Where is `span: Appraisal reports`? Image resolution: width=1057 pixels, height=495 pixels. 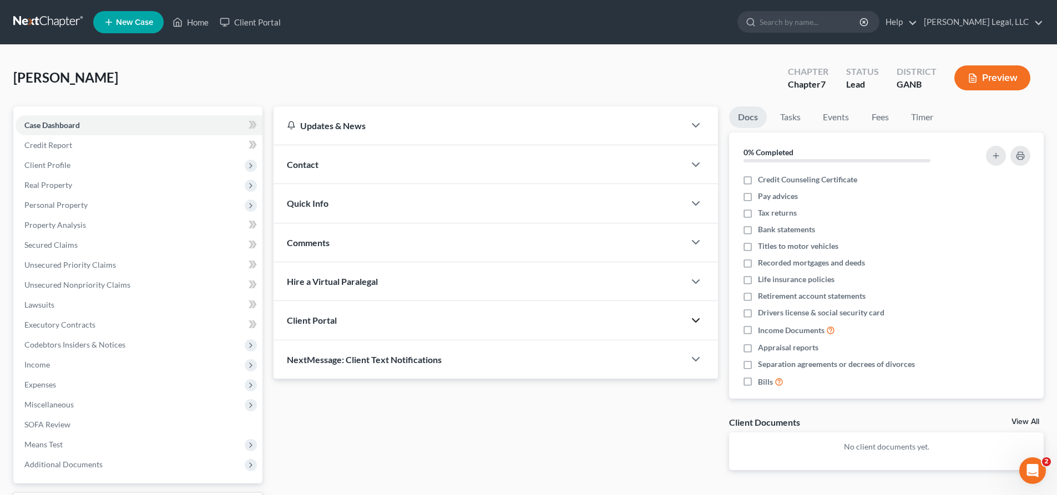 span: Appraisal reports is located at coordinates (788, 348).